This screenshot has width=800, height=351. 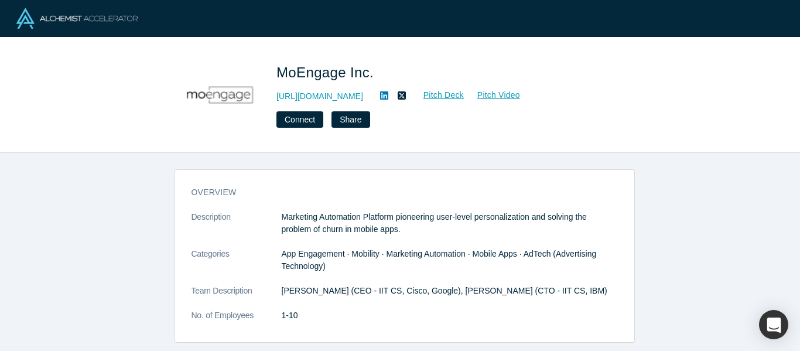 I want to click on dt: Team Description, so click(x=237, y=297).